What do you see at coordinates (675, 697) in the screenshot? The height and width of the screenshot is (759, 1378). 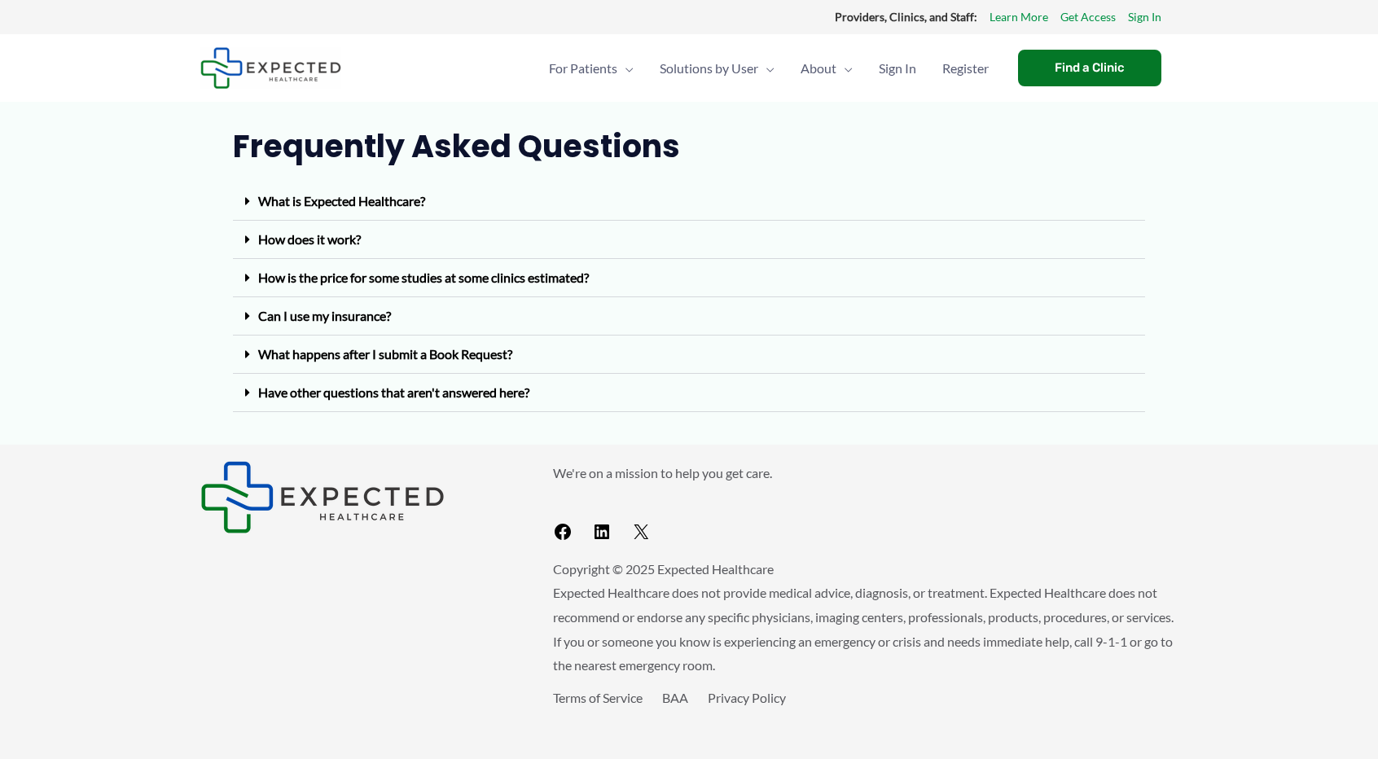 I see `a: BAA` at bounding box center [675, 697].